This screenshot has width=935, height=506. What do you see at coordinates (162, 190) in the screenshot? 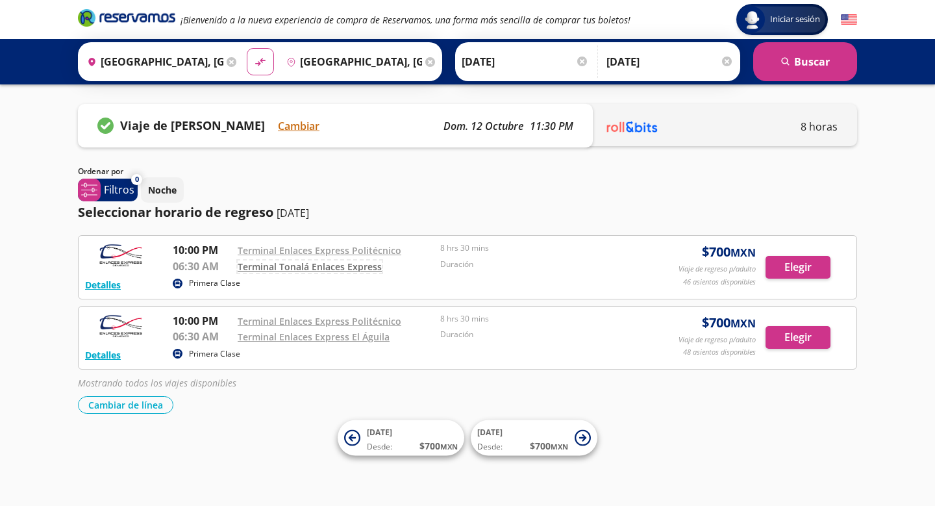
I see `button: Noche` at bounding box center [162, 190].